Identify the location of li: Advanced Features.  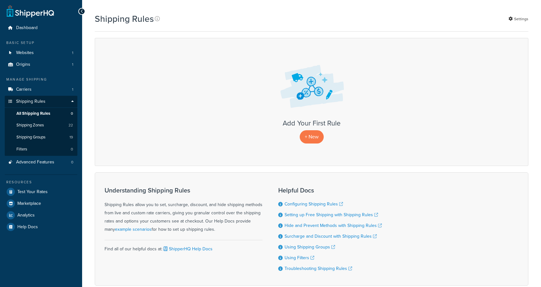
(41, 162).